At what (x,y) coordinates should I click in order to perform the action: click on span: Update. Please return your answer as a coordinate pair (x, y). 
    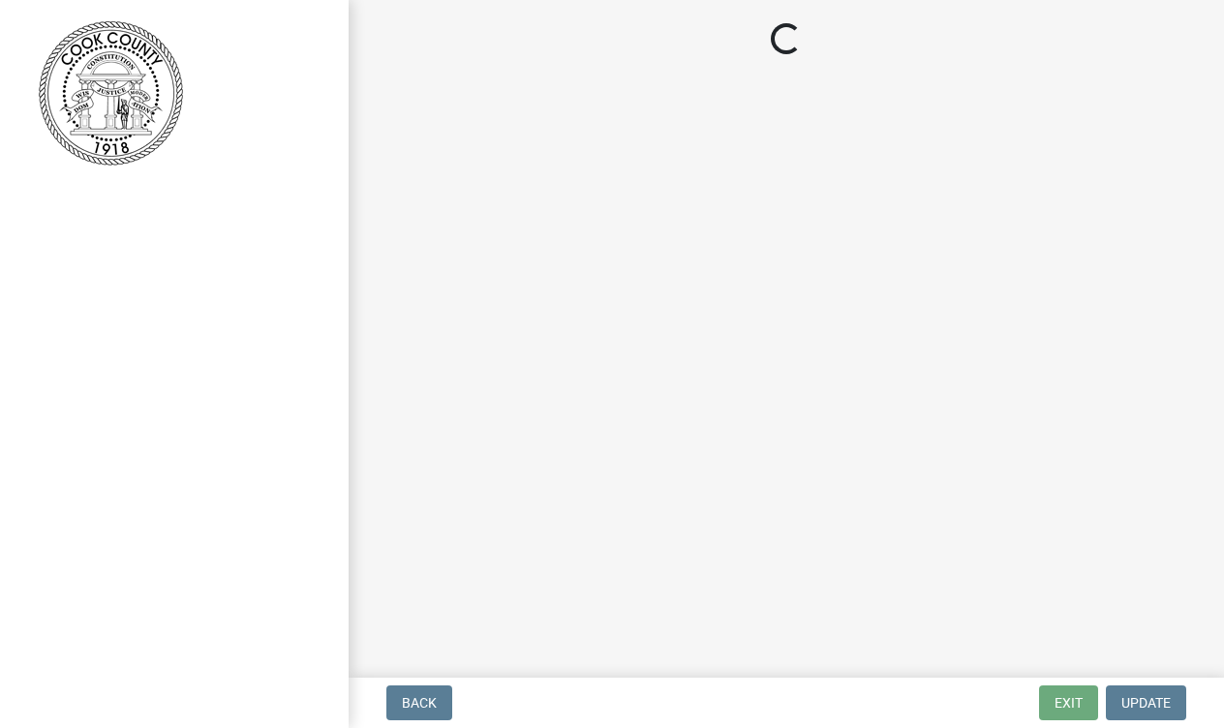
    Looking at the image, I should click on (1146, 703).